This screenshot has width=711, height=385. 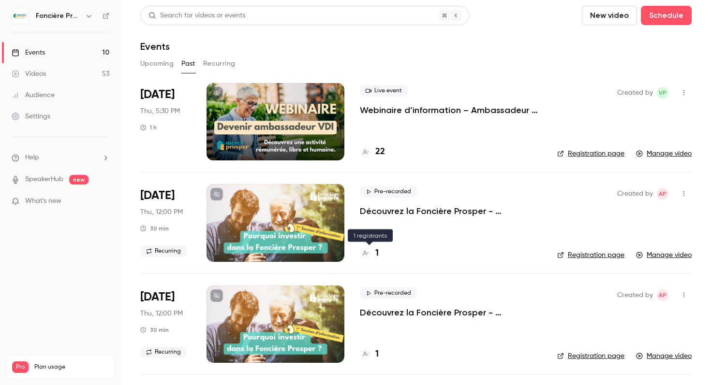 I want to click on span: Pro, so click(x=20, y=368).